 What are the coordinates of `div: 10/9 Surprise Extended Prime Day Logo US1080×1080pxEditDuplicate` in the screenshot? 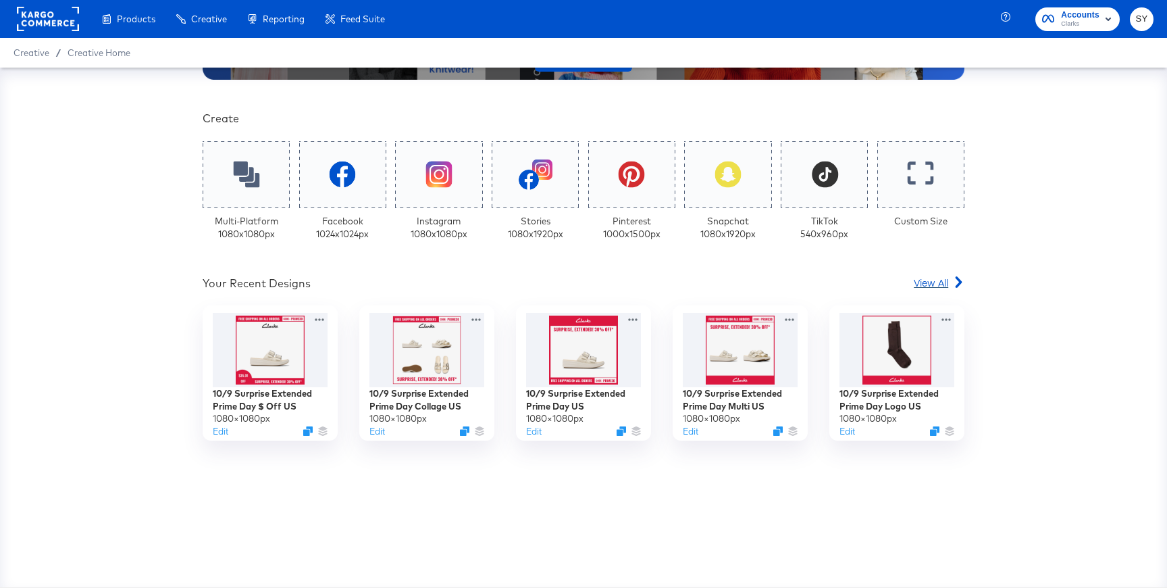 It's located at (897, 373).